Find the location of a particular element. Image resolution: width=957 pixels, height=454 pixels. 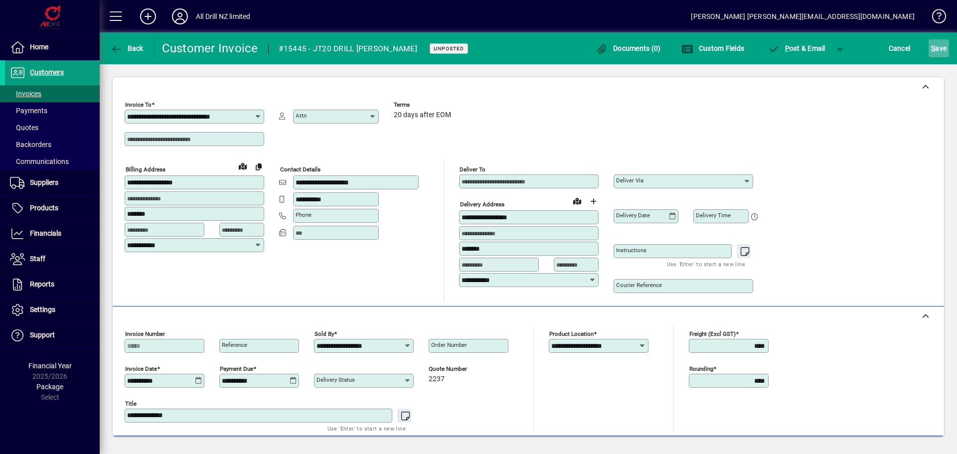

span: 20 days after EOM is located at coordinates (422, 115).